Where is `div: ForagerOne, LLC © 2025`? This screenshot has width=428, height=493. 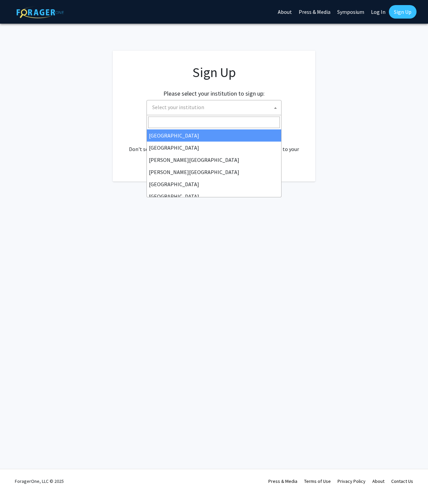
div: ForagerOne, LLC © 2025 is located at coordinates (39, 481).